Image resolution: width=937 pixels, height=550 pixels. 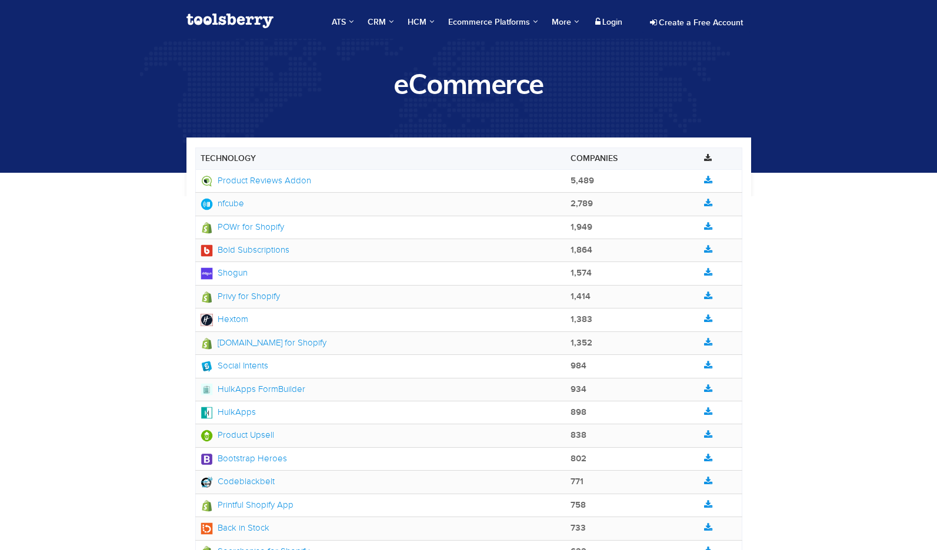 I want to click on img: Product Reviews Addon, so click(x=206, y=181).